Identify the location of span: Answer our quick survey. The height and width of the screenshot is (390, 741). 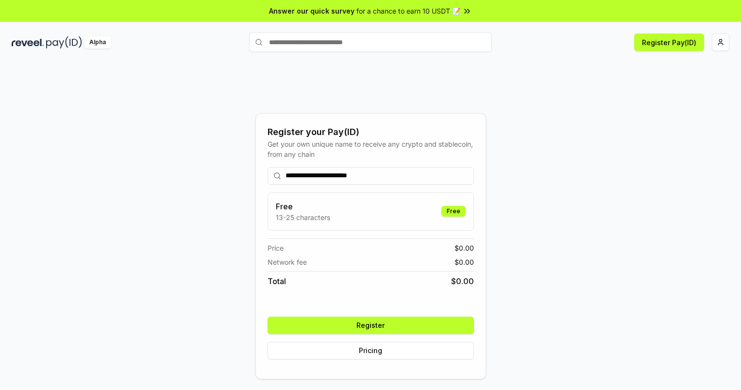
(312, 11).